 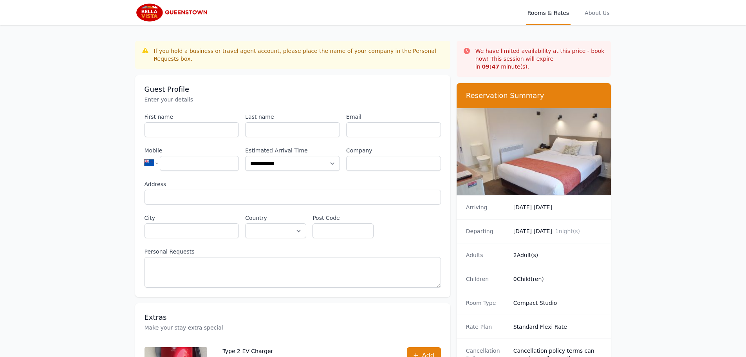 What do you see at coordinates (558, 255) in the screenshot?
I see `dd: 2 Adult(s)` at bounding box center [558, 255].